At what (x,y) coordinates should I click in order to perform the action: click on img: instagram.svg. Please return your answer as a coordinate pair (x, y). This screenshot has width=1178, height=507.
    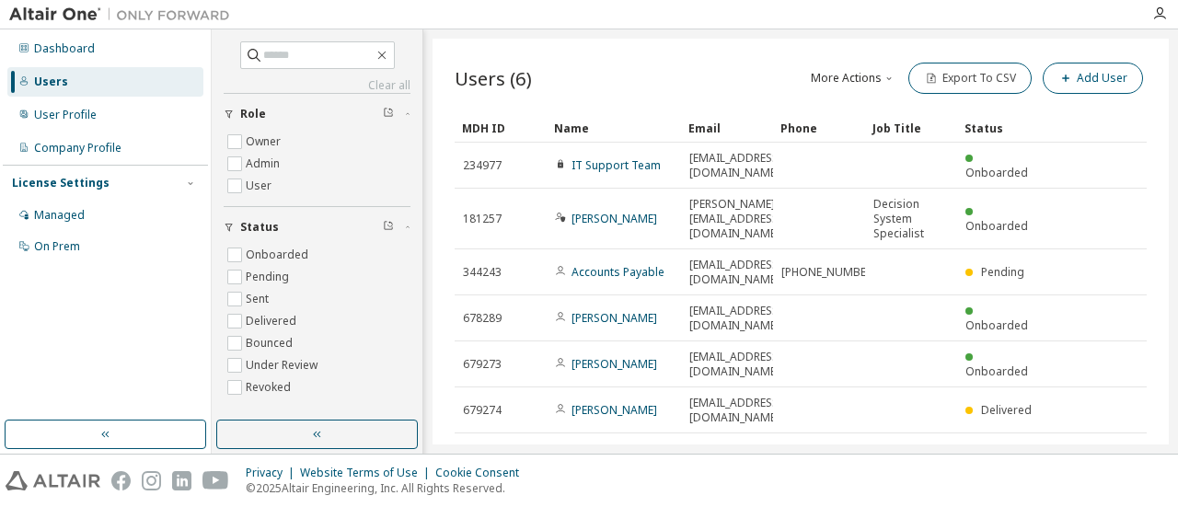
    Looking at the image, I should click on (151, 480).